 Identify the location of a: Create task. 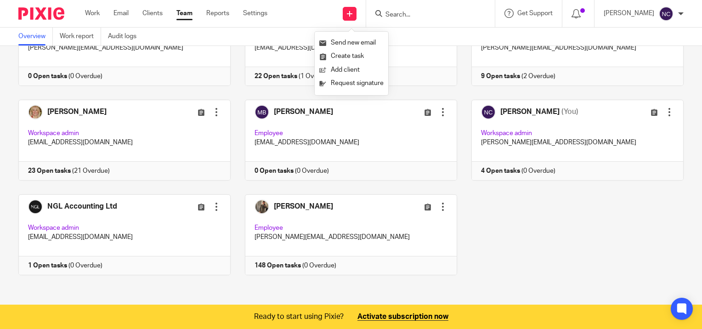
(351, 56).